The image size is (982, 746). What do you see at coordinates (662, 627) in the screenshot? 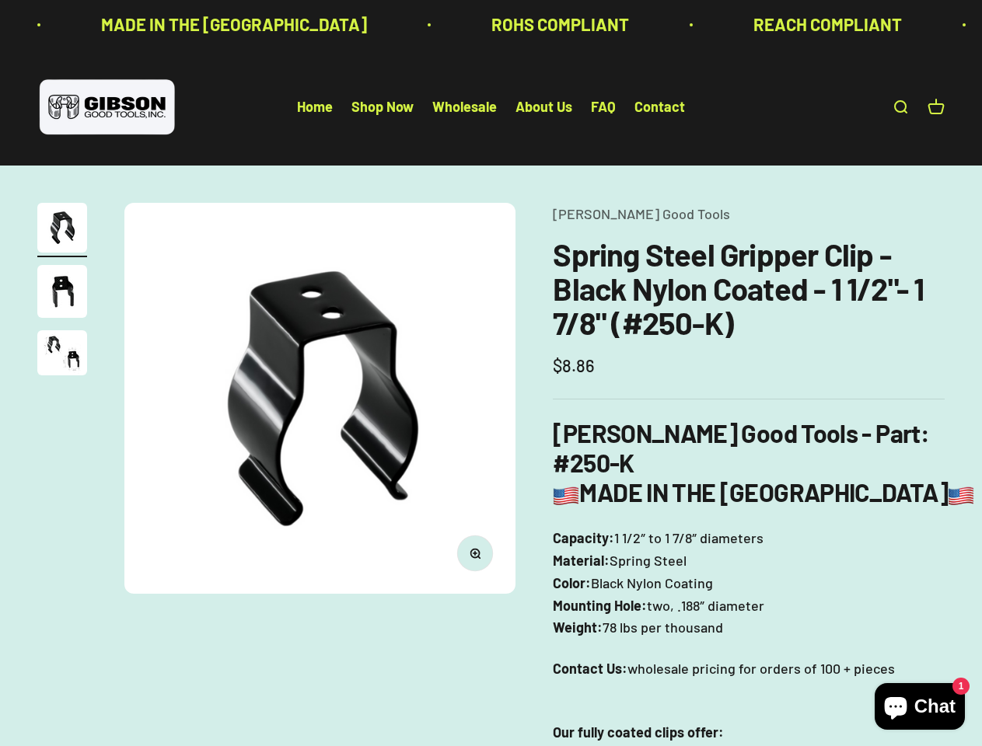
I see `span: 78 lbs per thousand` at bounding box center [662, 627].